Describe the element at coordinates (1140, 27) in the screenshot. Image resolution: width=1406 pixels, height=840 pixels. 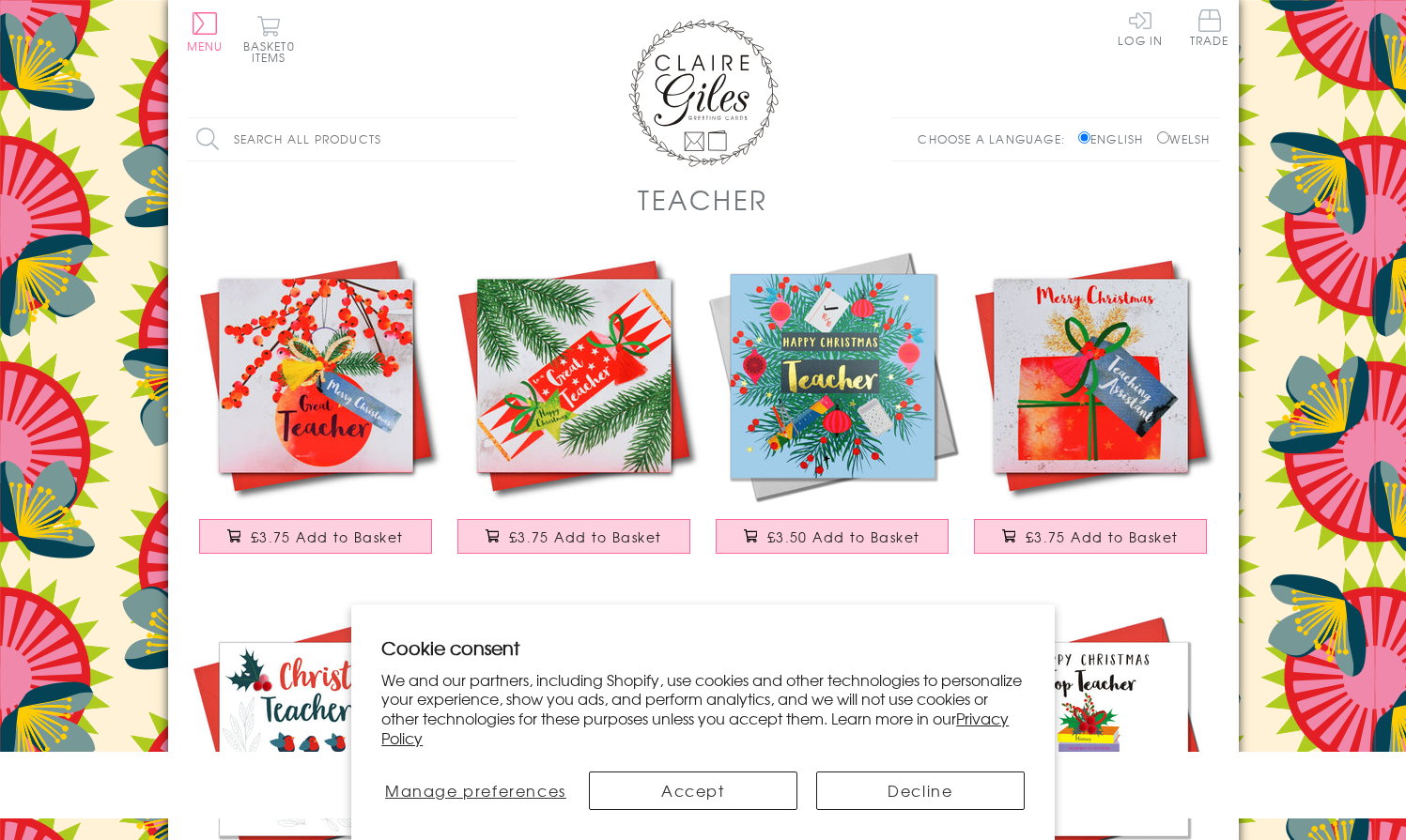
I see `a: Log In` at that location.